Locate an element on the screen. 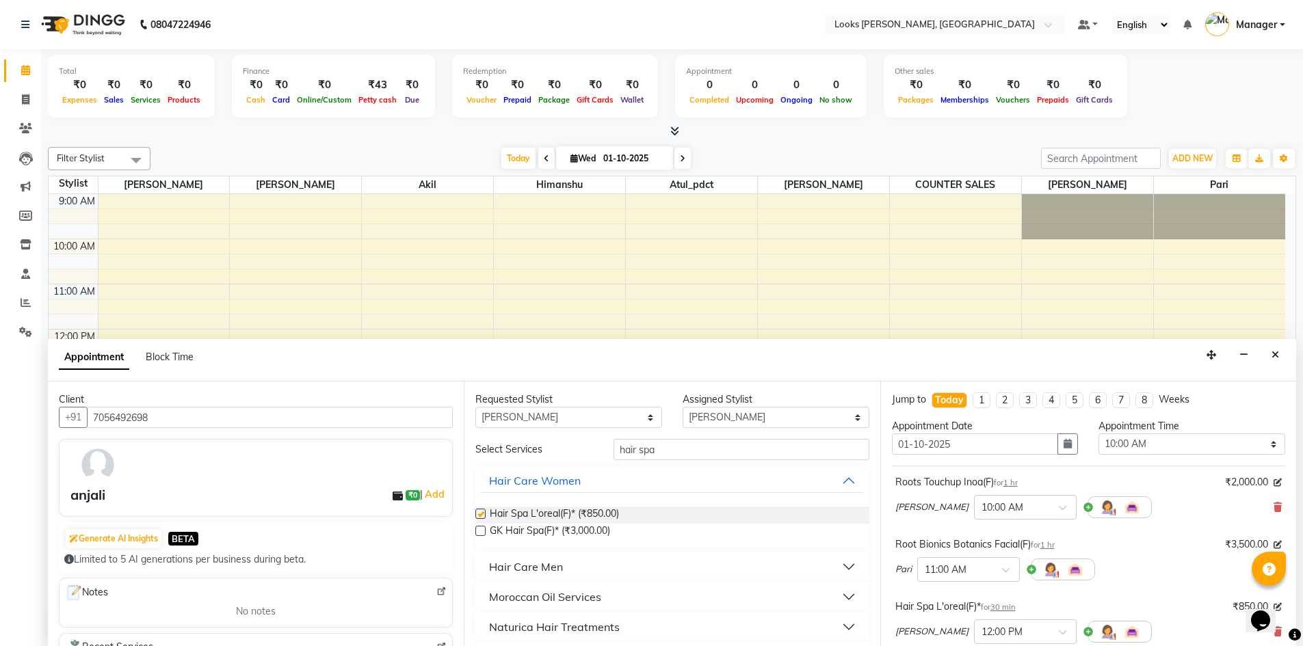 This screenshot has height=646, width=1303. div: Jump to is located at coordinates (909, 399).